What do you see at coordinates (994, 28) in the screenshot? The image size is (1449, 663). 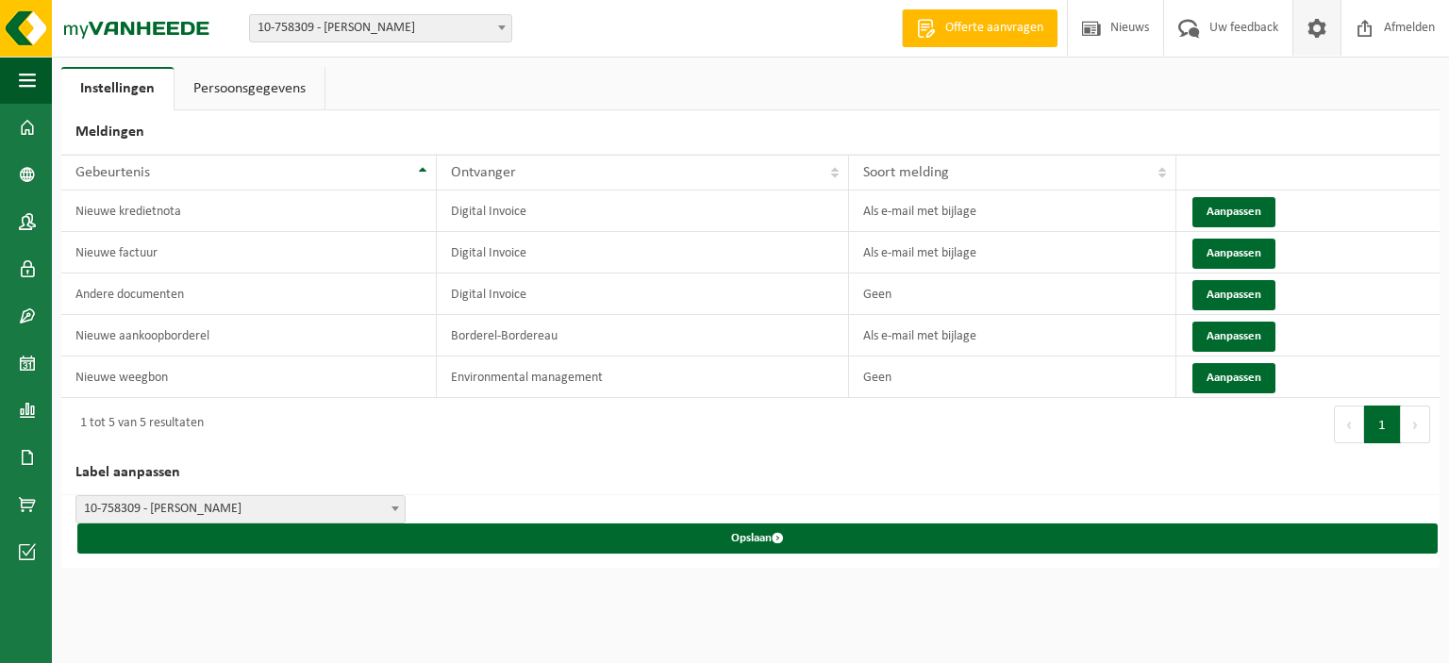 I see `span: Offerte aanvragen` at bounding box center [994, 28].